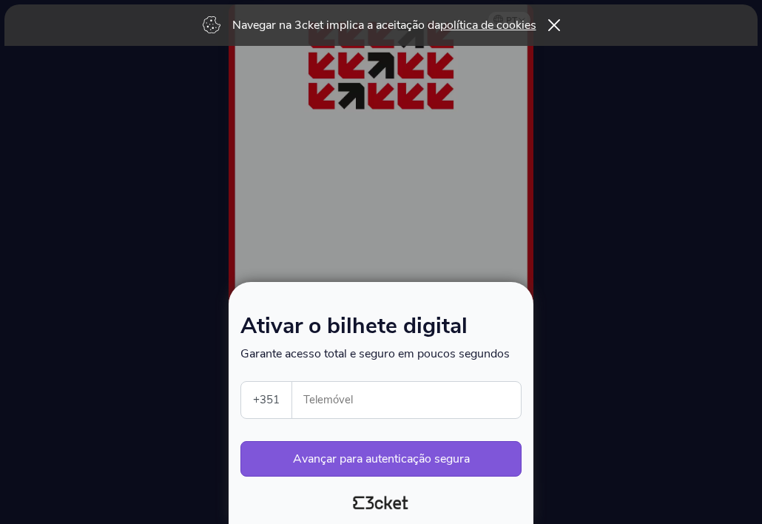 The image size is (762, 524). Describe the element at coordinates (407, 400) in the screenshot. I see `label: Telemóvel` at that location.